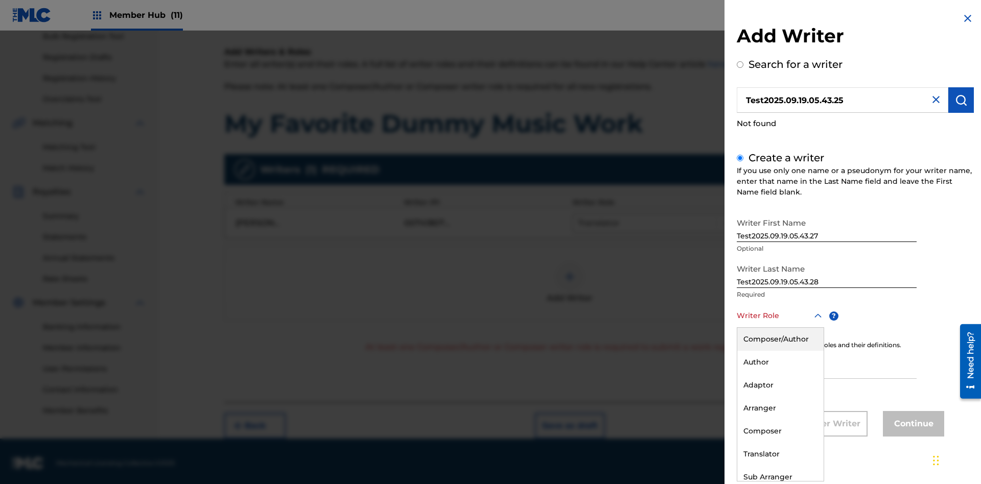  What do you see at coordinates (780, 408) in the screenshot?
I see `div: Arranger` at bounding box center [780, 408].